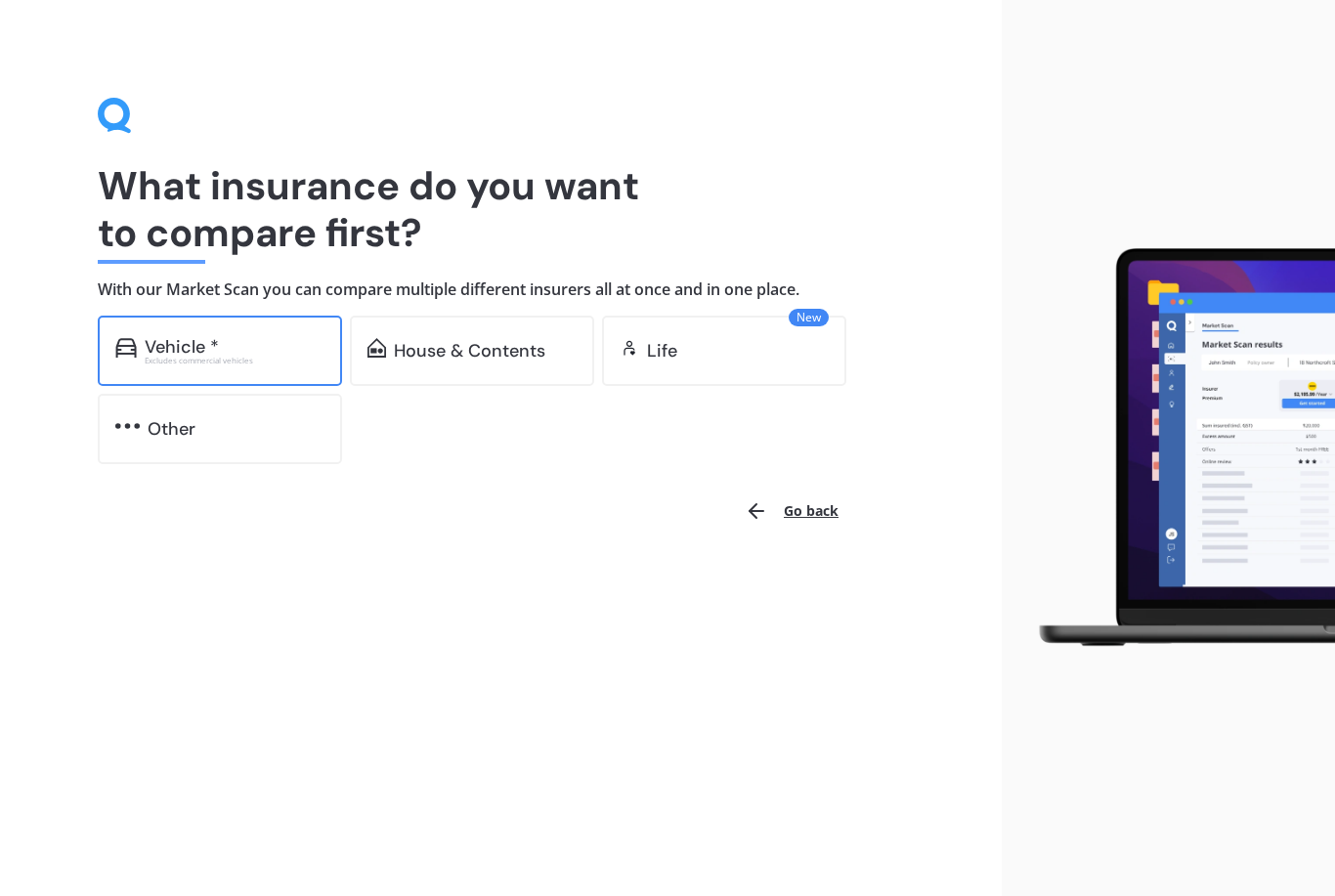 Image resolution: width=1335 pixels, height=896 pixels. Describe the element at coordinates (171, 429) in the screenshot. I see `div: Other` at that location.